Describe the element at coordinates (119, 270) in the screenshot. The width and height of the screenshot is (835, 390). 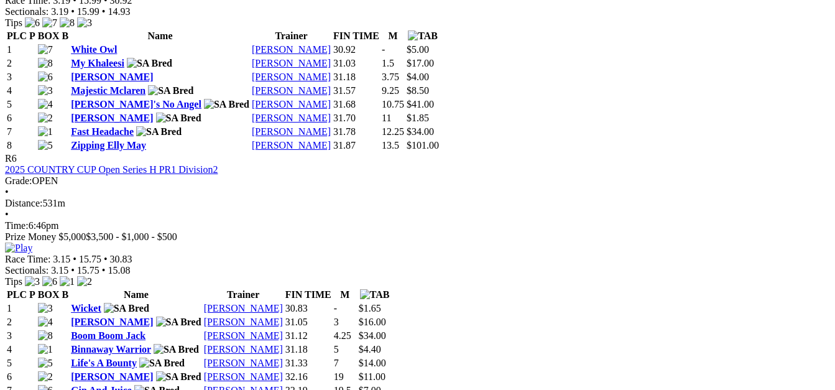
I see `span: 15.08` at that location.